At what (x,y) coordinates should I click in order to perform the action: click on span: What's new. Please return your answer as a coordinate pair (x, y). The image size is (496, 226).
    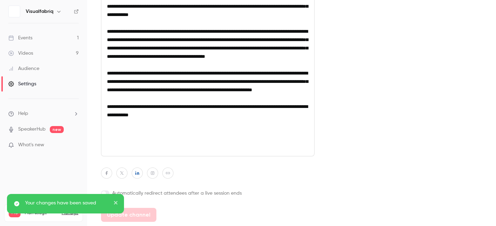
    Looking at the image, I should click on (31, 145).